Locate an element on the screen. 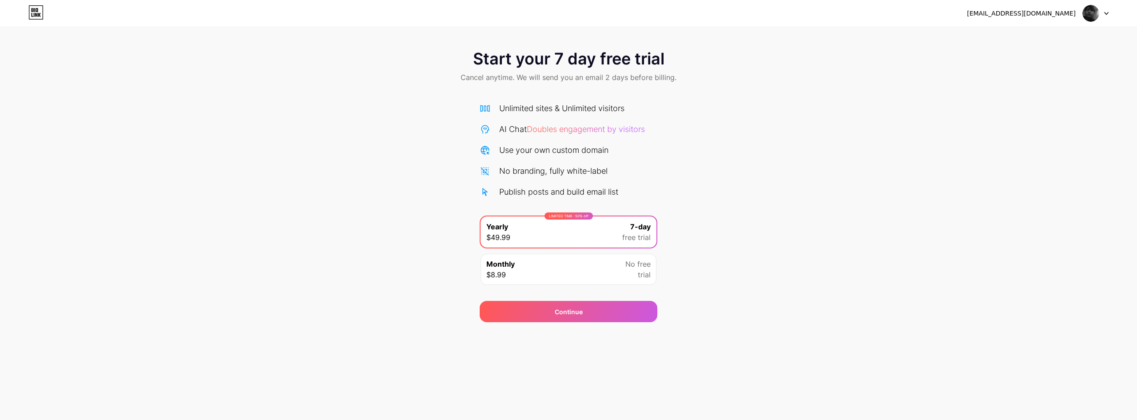 The image size is (1137, 420). div: Unlimited sites & Unlimited visitors is located at coordinates (562, 108).